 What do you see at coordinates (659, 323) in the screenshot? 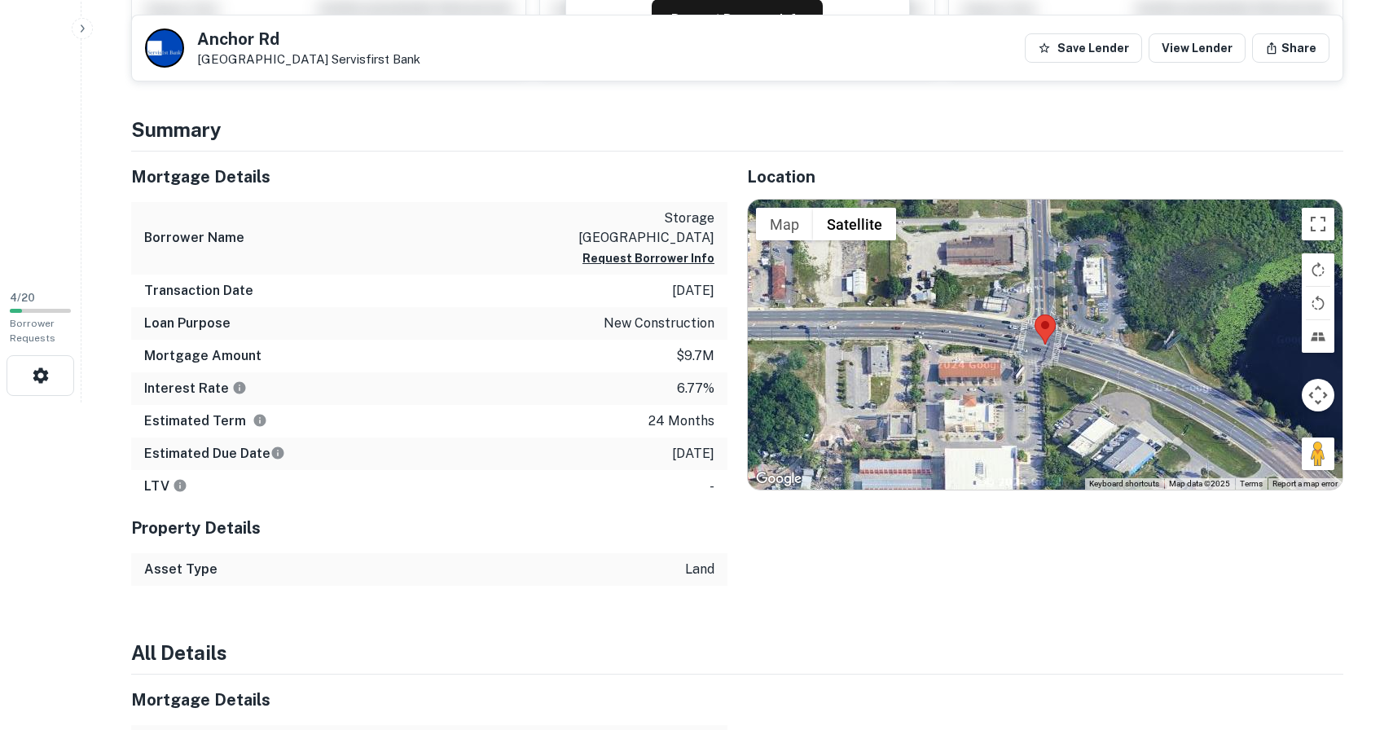
I see `p: new construction` at bounding box center [659, 323].